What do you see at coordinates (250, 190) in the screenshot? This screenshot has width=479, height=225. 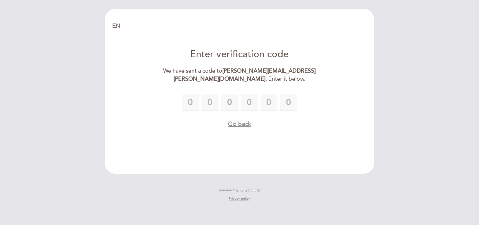 I see `img: MEITRE` at bounding box center [250, 190].